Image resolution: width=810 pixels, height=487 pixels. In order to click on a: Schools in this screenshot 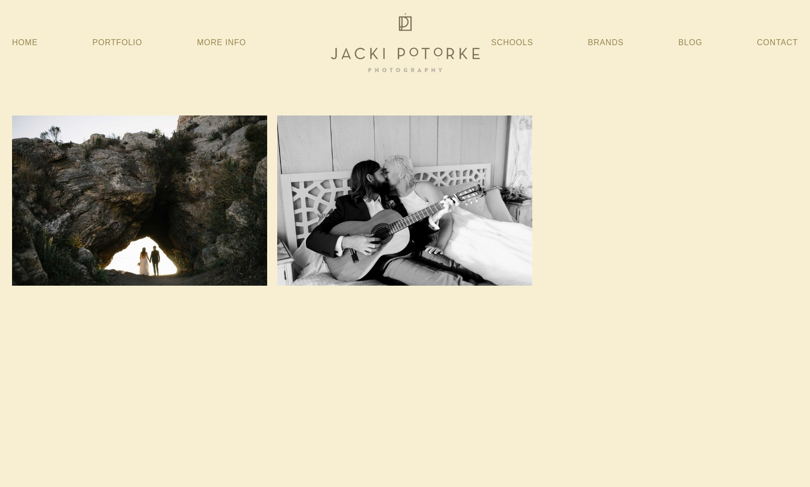, I will do `click(512, 43)`.